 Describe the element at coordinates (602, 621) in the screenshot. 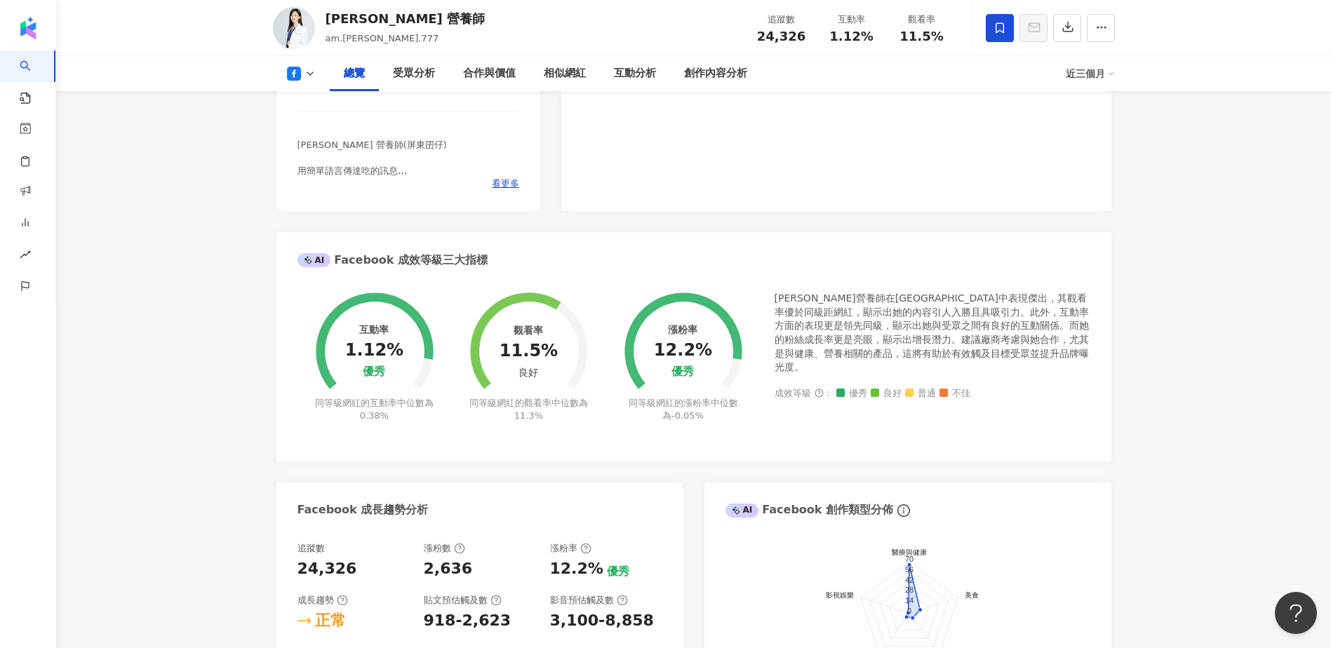

I see `div: 3,100-8,858` at that location.